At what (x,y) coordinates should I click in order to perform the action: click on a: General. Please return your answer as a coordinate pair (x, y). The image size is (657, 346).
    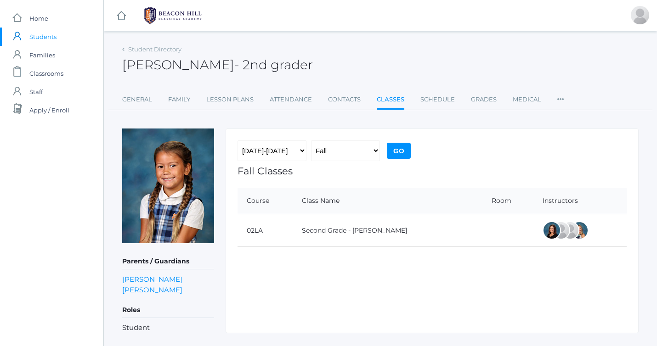
    Looking at the image, I should click on (137, 100).